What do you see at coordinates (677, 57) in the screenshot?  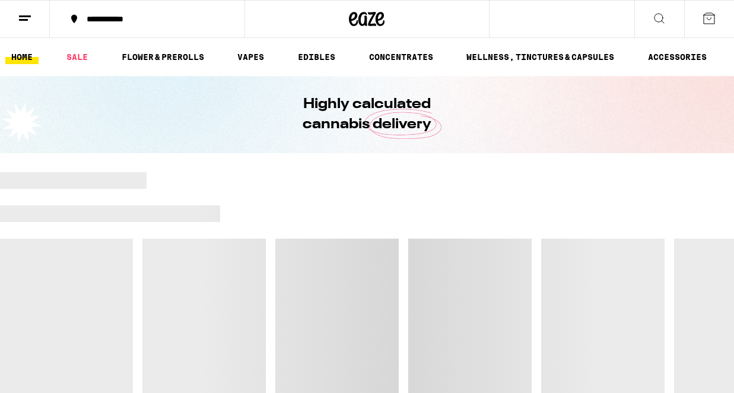 I see `a: ACCESSORIES` at bounding box center [677, 57].